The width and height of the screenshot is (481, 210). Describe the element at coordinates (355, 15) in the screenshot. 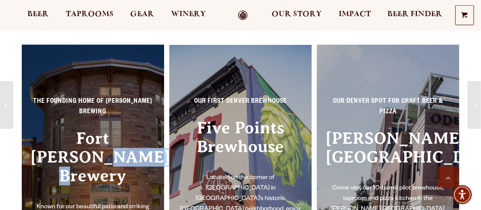

I see `a: Impact` at that location.